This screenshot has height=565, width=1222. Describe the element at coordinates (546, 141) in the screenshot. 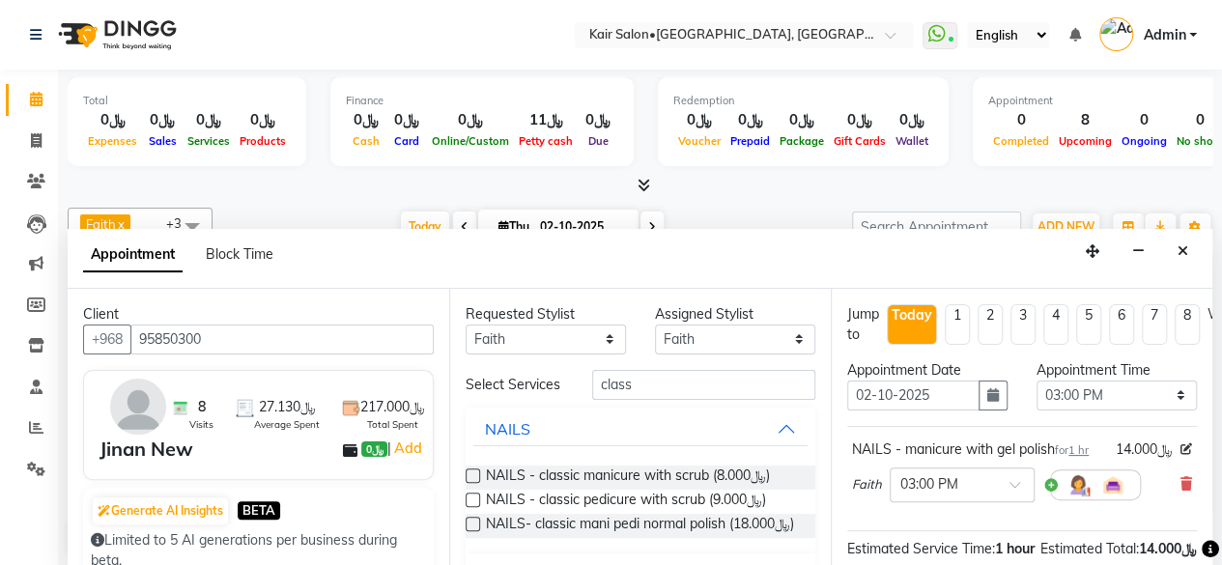

I see `span: Petty cash` at that location.